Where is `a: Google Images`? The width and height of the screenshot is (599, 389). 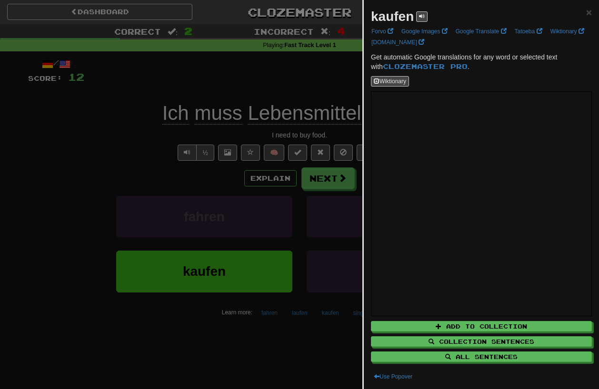
a: Google Images is located at coordinates (424, 31).